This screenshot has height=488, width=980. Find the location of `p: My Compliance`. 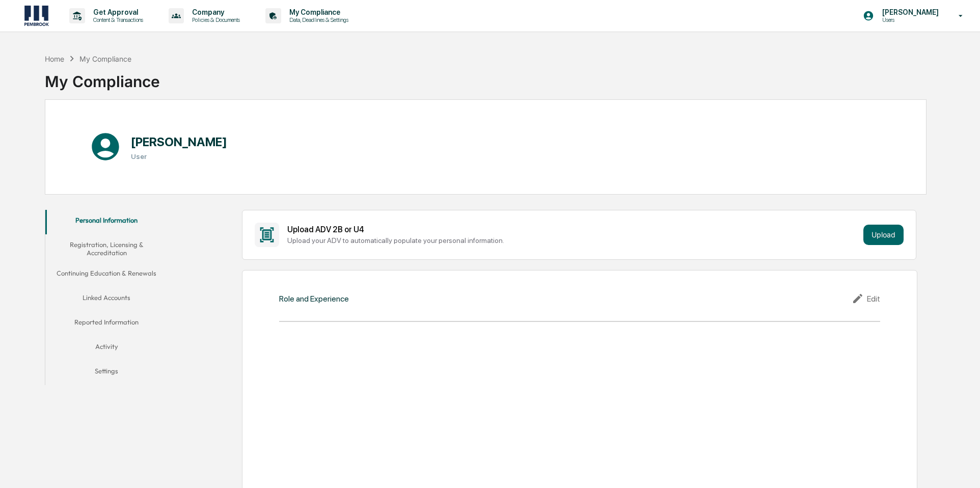

p: My Compliance is located at coordinates (317, 12).